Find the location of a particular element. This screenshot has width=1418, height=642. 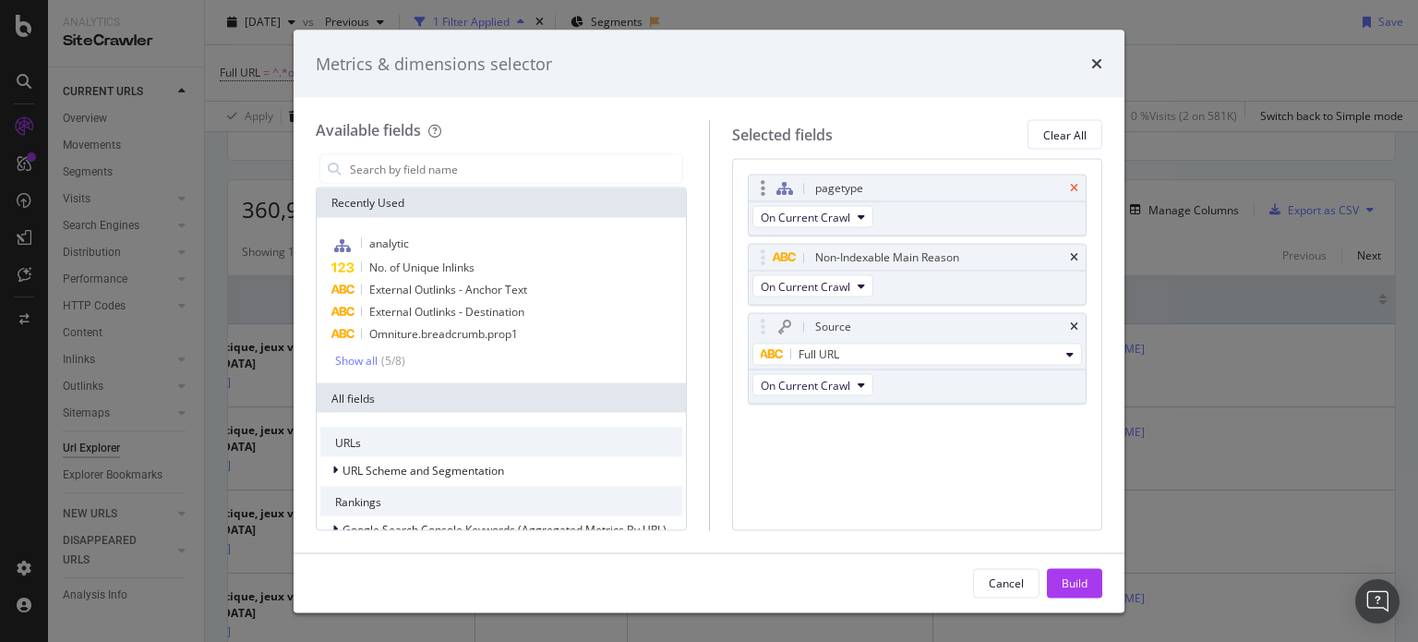

button: Clear All is located at coordinates (1064, 135).